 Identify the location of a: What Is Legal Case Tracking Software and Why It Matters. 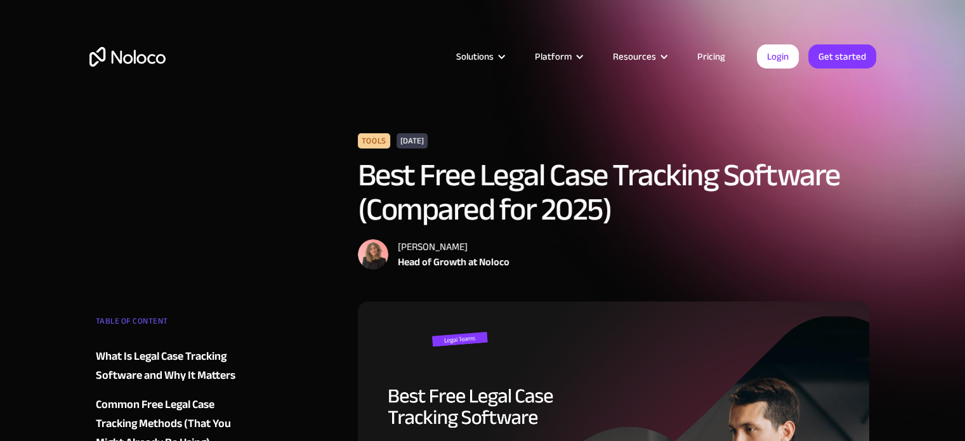
(173, 366).